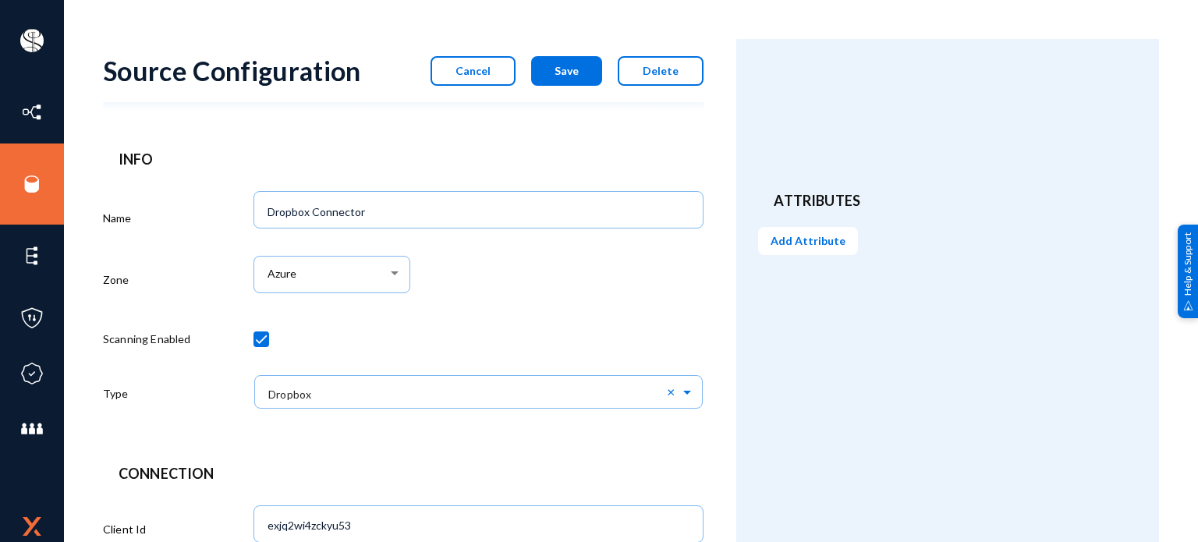 This screenshot has width=1198, height=542. I want to click on button: Save, so click(566, 71).